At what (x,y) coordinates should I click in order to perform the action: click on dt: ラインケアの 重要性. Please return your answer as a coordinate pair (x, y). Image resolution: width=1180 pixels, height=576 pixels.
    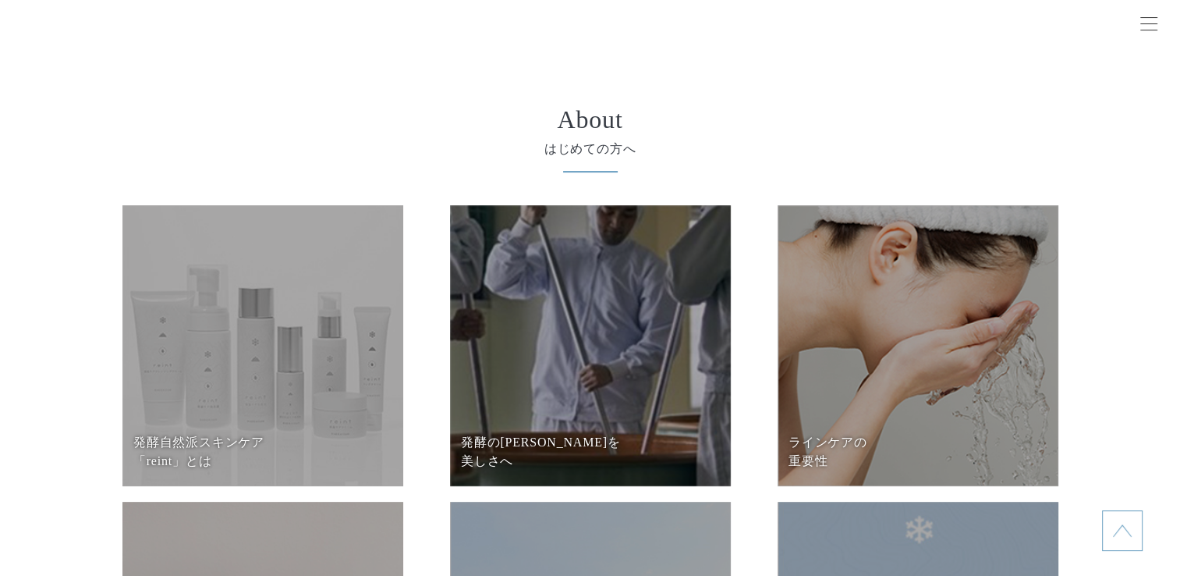
    Looking at the image, I should click on (917, 452).